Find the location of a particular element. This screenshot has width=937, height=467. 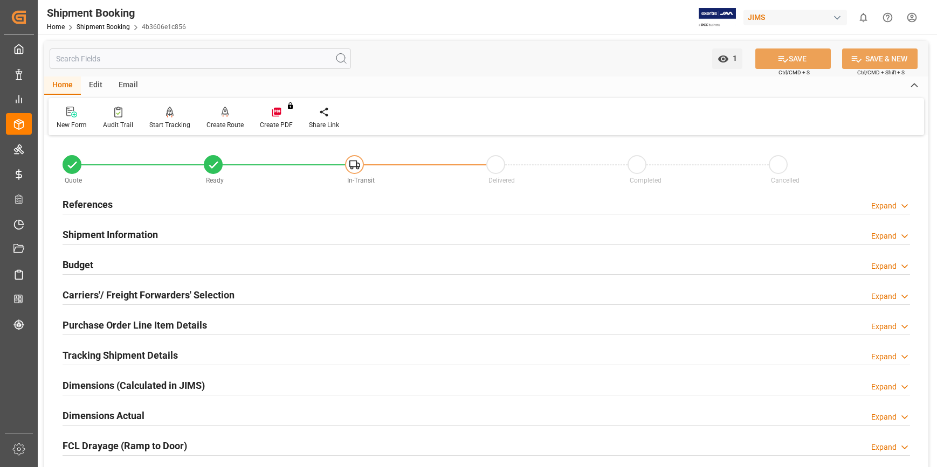

span: Ctrl/CMD + S is located at coordinates (794, 72).